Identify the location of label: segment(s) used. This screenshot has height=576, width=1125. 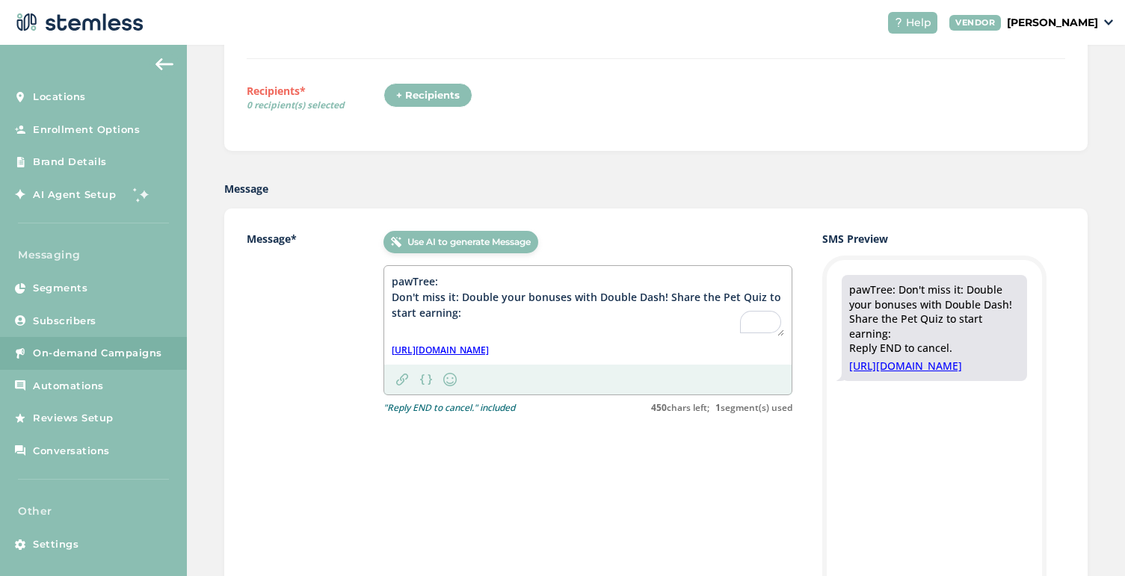
(754, 408).